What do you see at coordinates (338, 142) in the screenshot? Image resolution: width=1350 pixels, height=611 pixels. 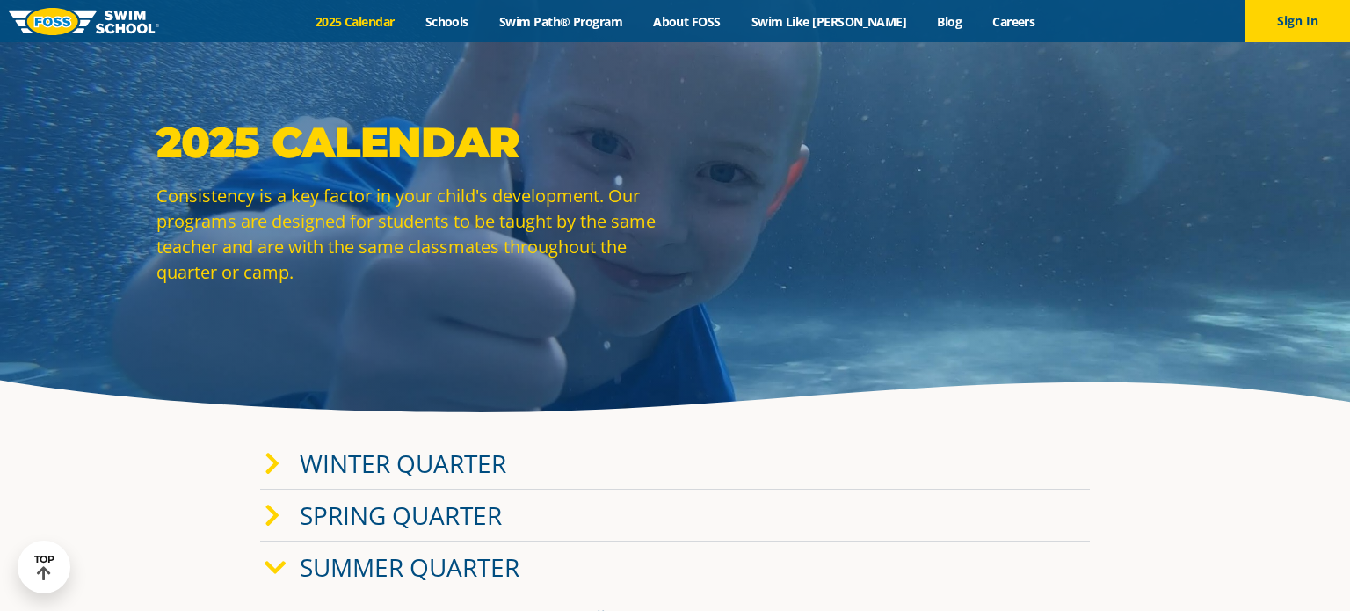 I see `strong: 2025 Calendar` at bounding box center [338, 142].